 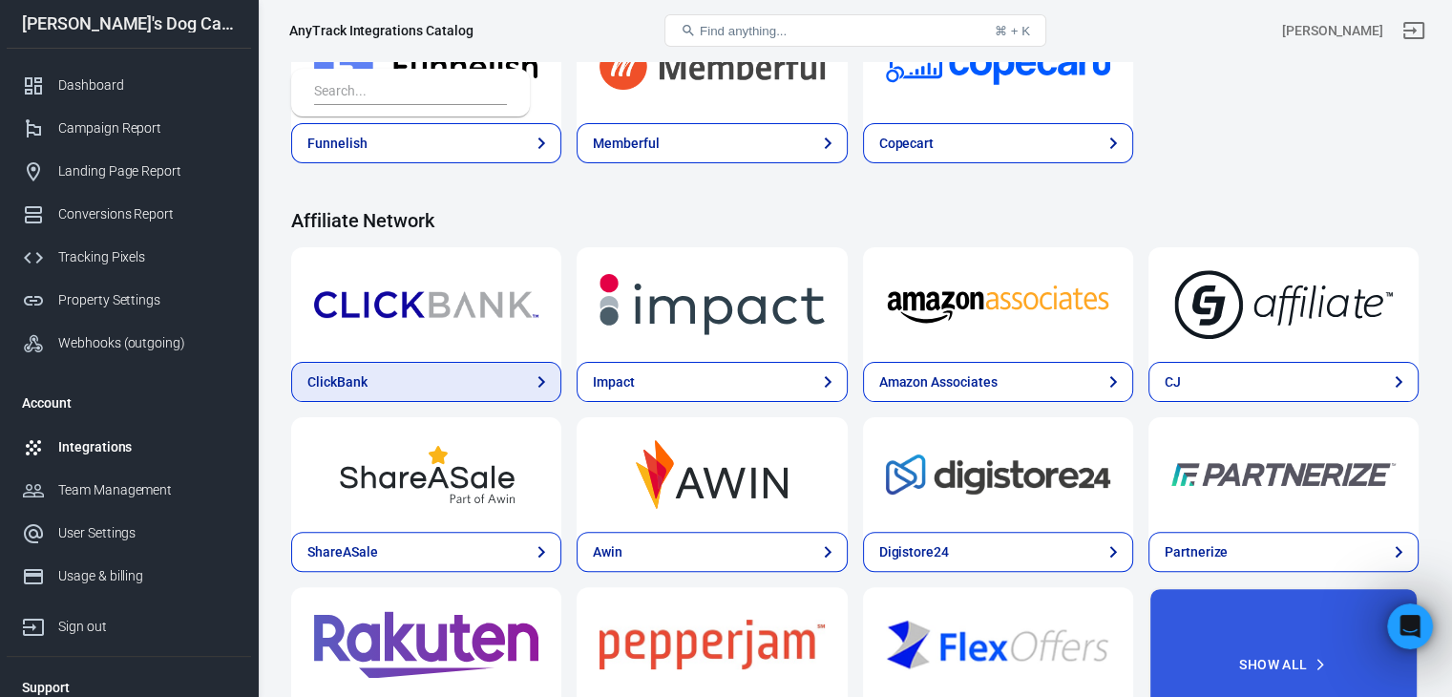 What do you see at coordinates (191, 224) in the screenshot?
I see `div: B says…` at bounding box center [191, 224].